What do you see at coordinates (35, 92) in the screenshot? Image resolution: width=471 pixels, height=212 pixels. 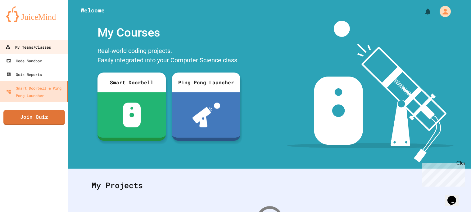 I see `div: Smart Doorbell & Ping Pong Launcher` at bounding box center [35, 92].